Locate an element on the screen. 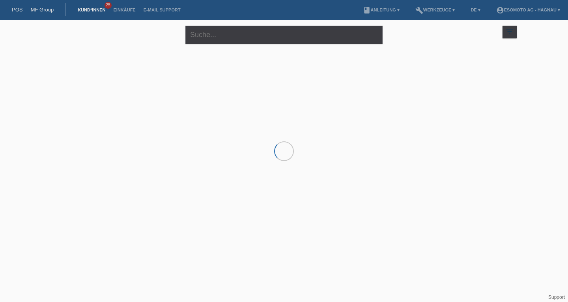 Image resolution: width=568 pixels, height=302 pixels. i: account_circle is located at coordinates (500, 10).